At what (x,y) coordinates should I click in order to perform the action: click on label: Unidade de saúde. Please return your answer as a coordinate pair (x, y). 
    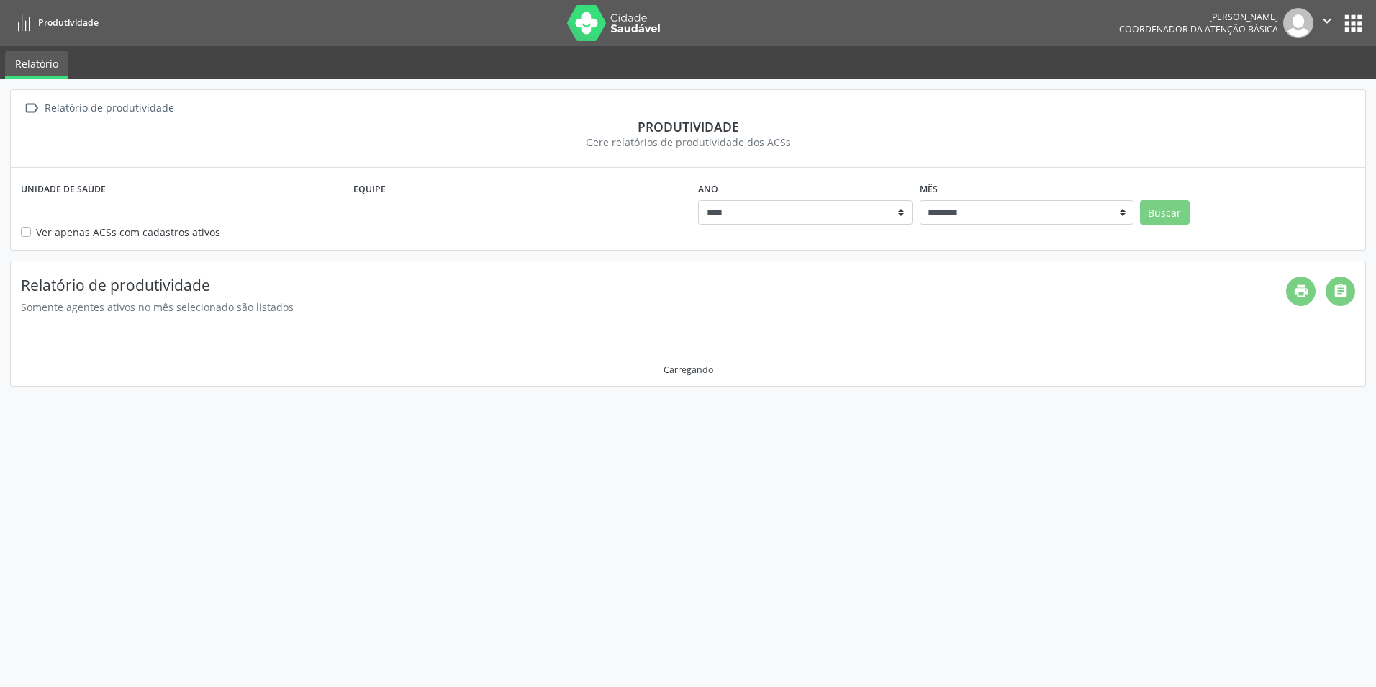
    Looking at the image, I should click on (63, 189).